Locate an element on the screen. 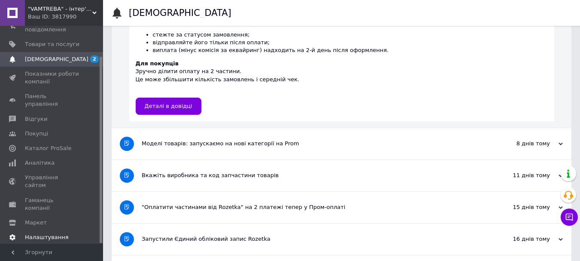 The height and width of the screenshot is (261, 580). span: Деталі в довідці is located at coordinates (168, 106).